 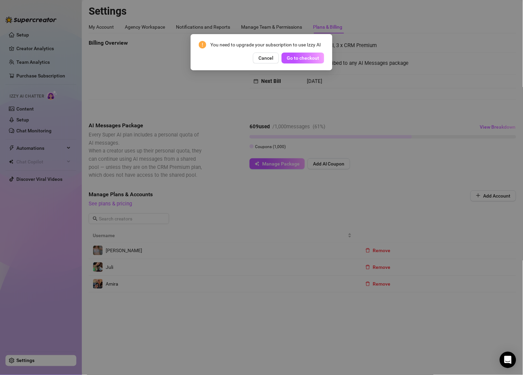 I want to click on span: Cancel, so click(x=266, y=58).